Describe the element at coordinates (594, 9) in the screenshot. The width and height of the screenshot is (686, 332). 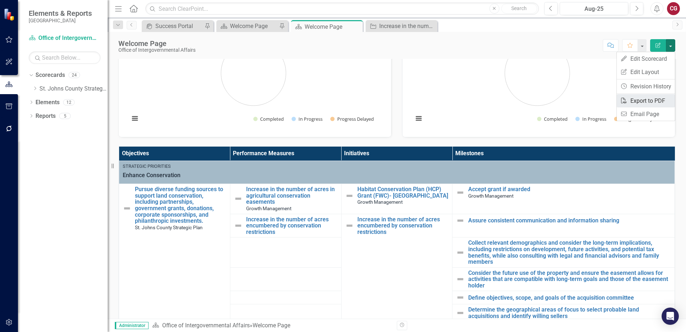
I see `div: Aug-25` at that location.